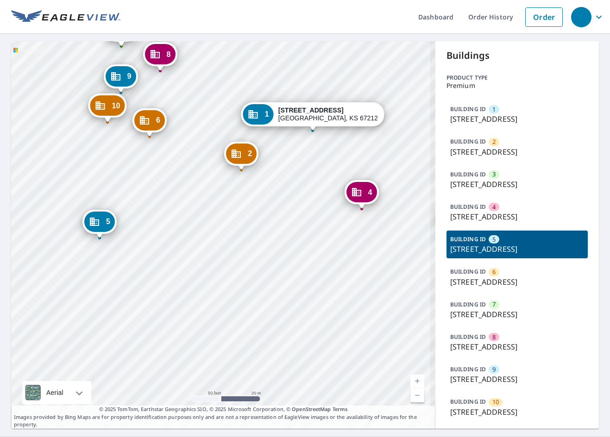  Describe the element at coordinates (544, 17) in the screenshot. I see `a: Order` at that location.